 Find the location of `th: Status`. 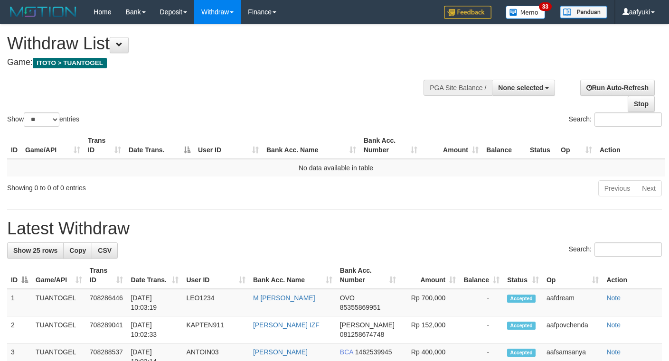

th: Status is located at coordinates (541, 145).